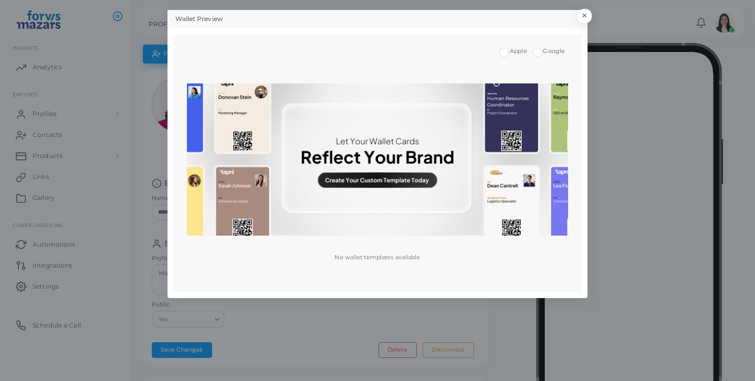 The width and height of the screenshot is (755, 381). What do you see at coordinates (518, 51) in the screenshot?
I see `span: Apple` at bounding box center [518, 51].